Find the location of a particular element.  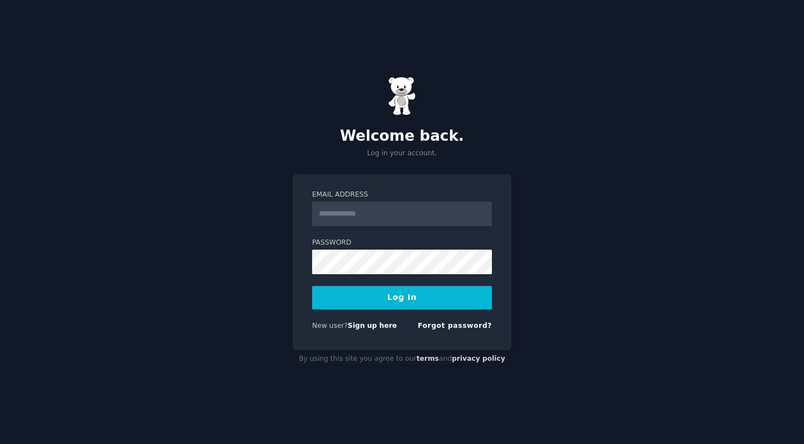

label: Email Address is located at coordinates (402, 195).